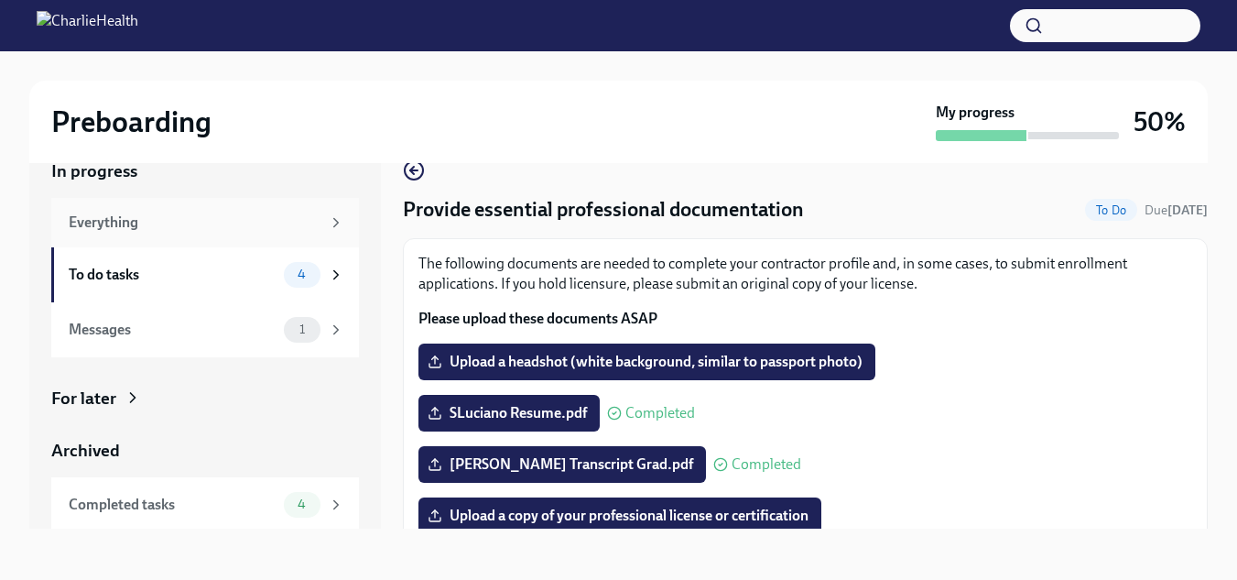 This screenshot has height=580, width=1237. What do you see at coordinates (205, 223) in the screenshot?
I see `a: Everything` at bounding box center [205, 223].